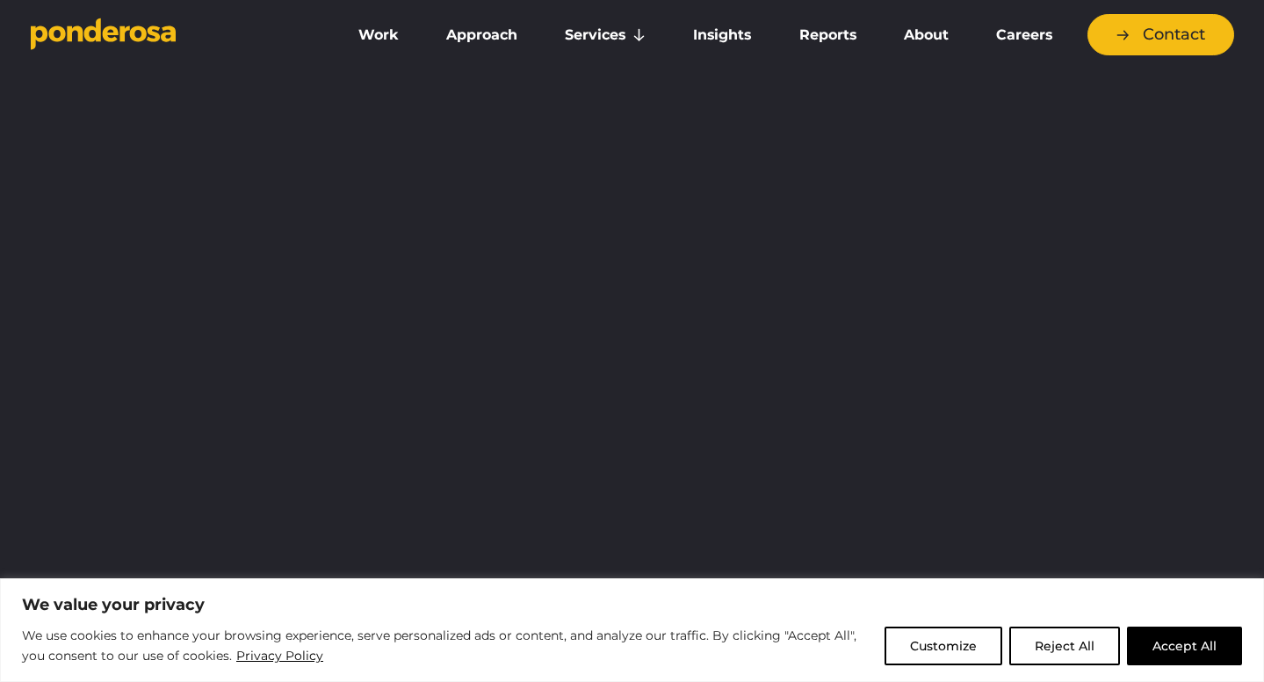 Image resolution: width=1264 pixels, height=682 pixels. Describe the element at coordinates (1184, 646) in the screenshot. I see `button: Accept All` at that location.